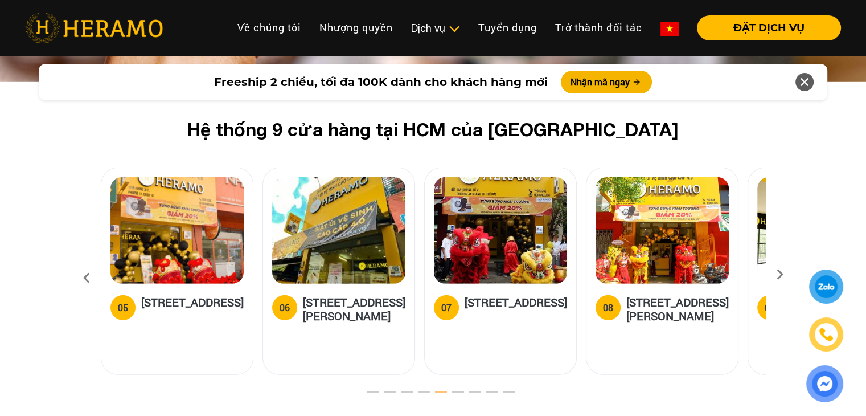  What do you see at coordinates (826, 334) in the screenshot?
I see `a: phone-icon` at bounding box center [826, 334].